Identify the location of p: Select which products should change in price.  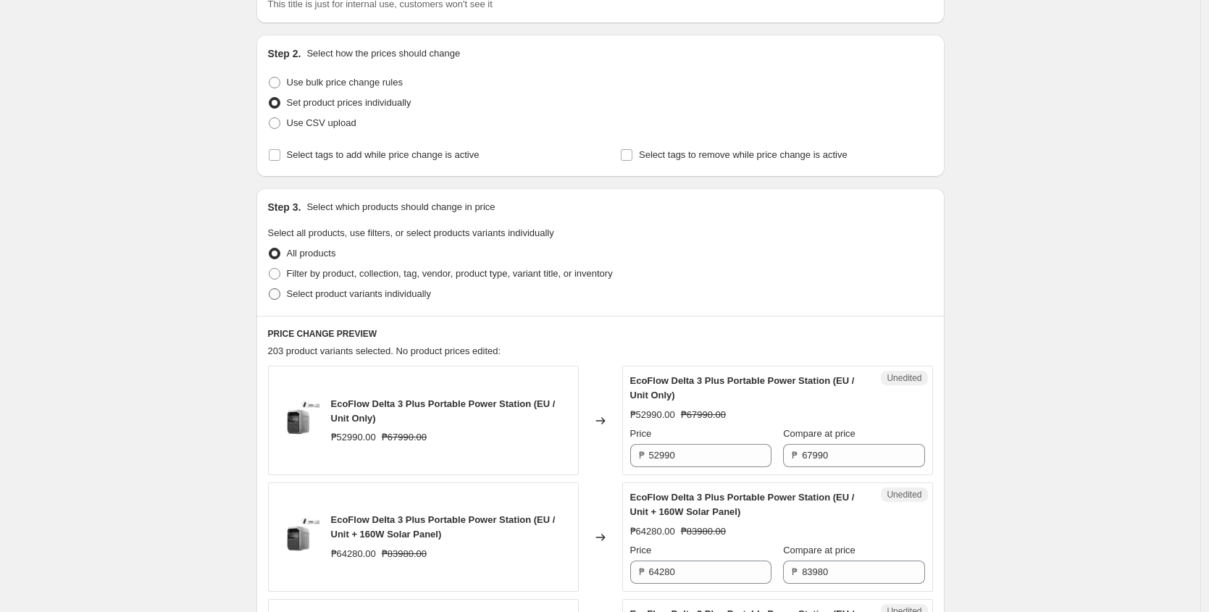
(401, 207).